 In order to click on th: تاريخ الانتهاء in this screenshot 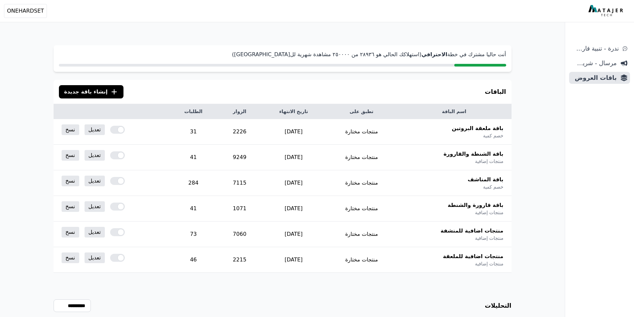, I will do `click(293, 111)`.